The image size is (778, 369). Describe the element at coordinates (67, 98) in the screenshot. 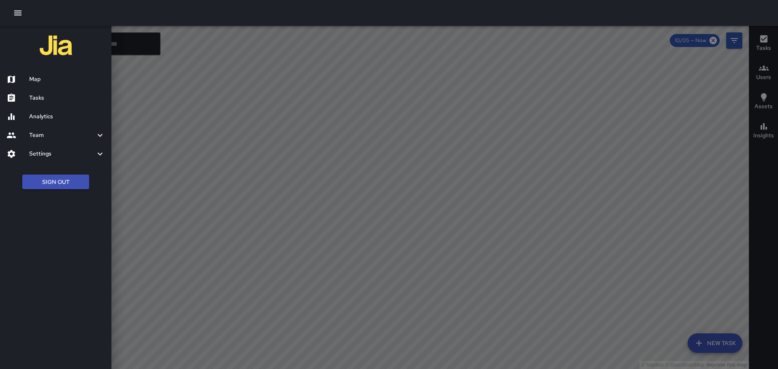

I see `h6: Tasks` at that location.